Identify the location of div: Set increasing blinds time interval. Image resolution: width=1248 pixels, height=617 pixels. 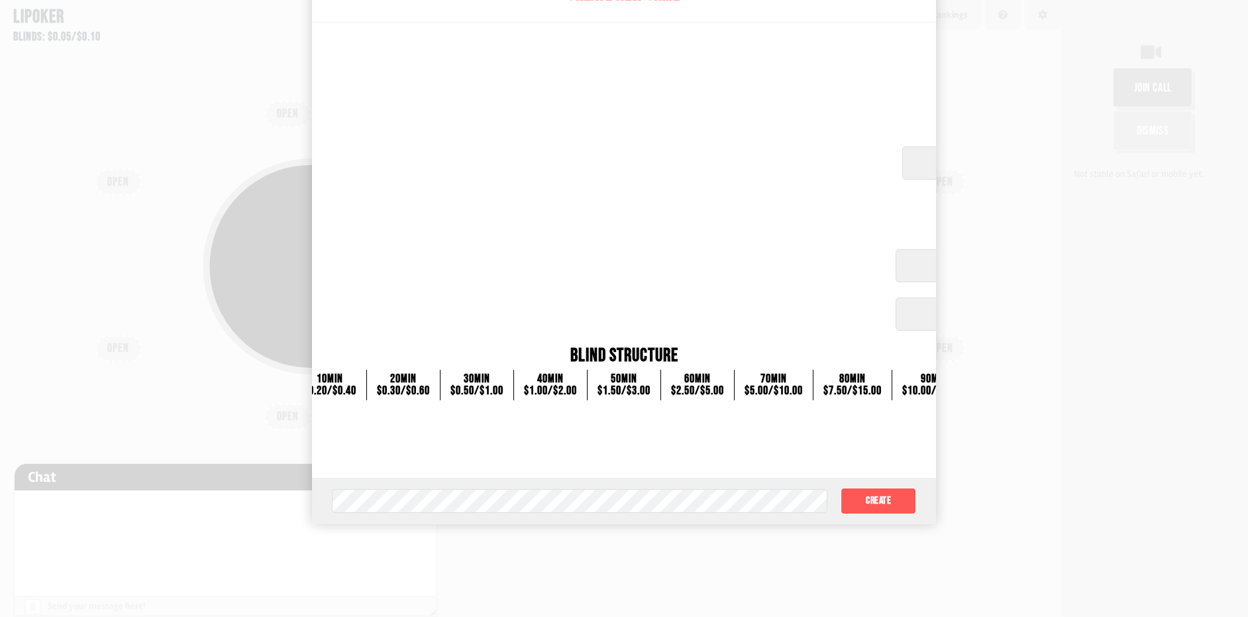
(500, 328).